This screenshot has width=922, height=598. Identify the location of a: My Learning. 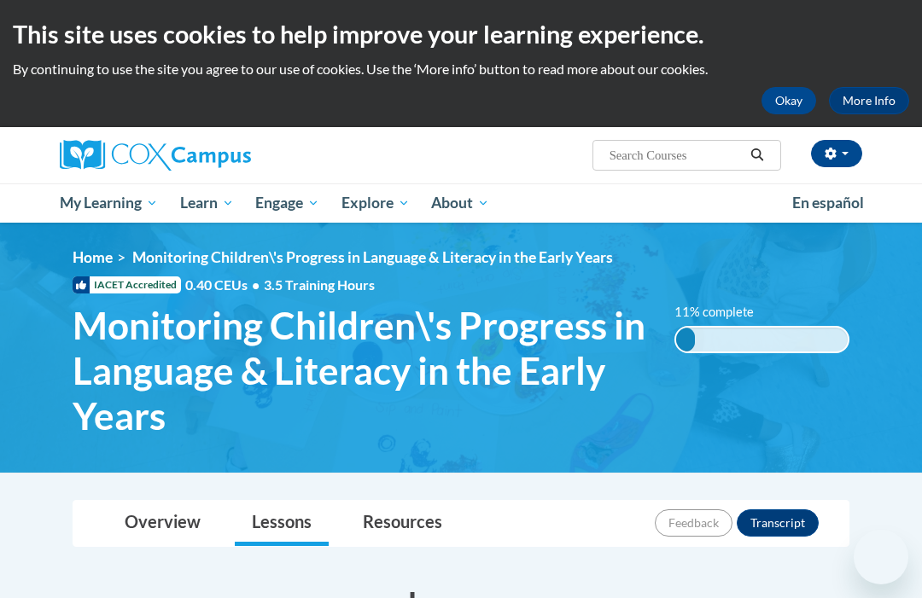
(108, 203).